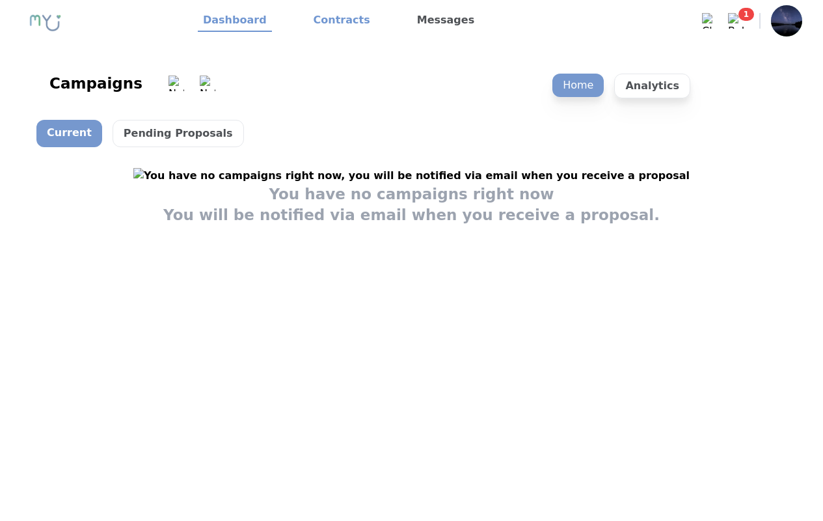 Image resolution: width=823 pixels, height=521 pixels. I want to click on h1: You have no campaigns right now, so click(411, 194).